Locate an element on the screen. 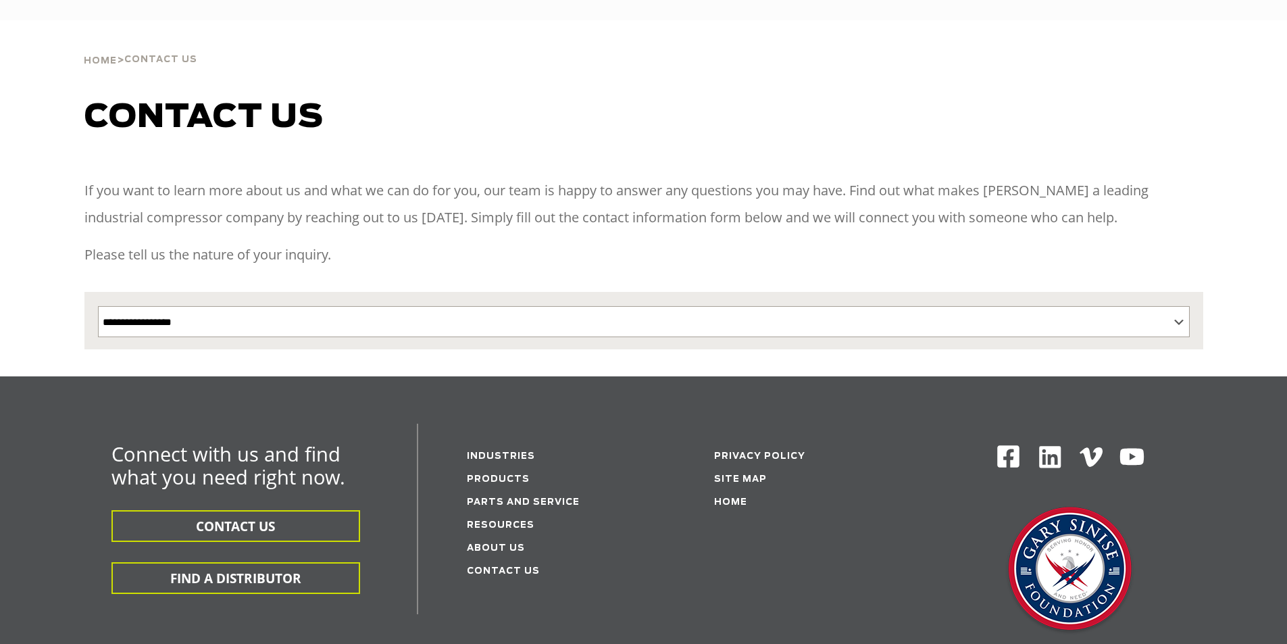 Image resolution: width=1287 pixels, height=644 pixels. span: Connect with us and find what you need right now. is located at coordinates (228, 465).